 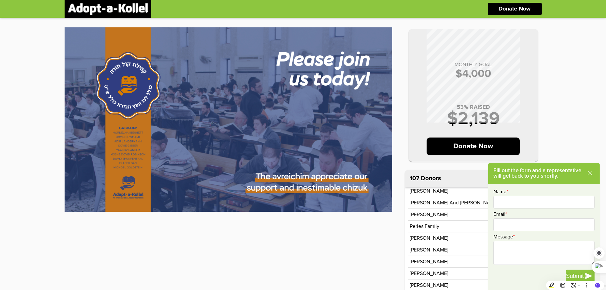 I want to click on span: Submit, so click(x=574, y=276).